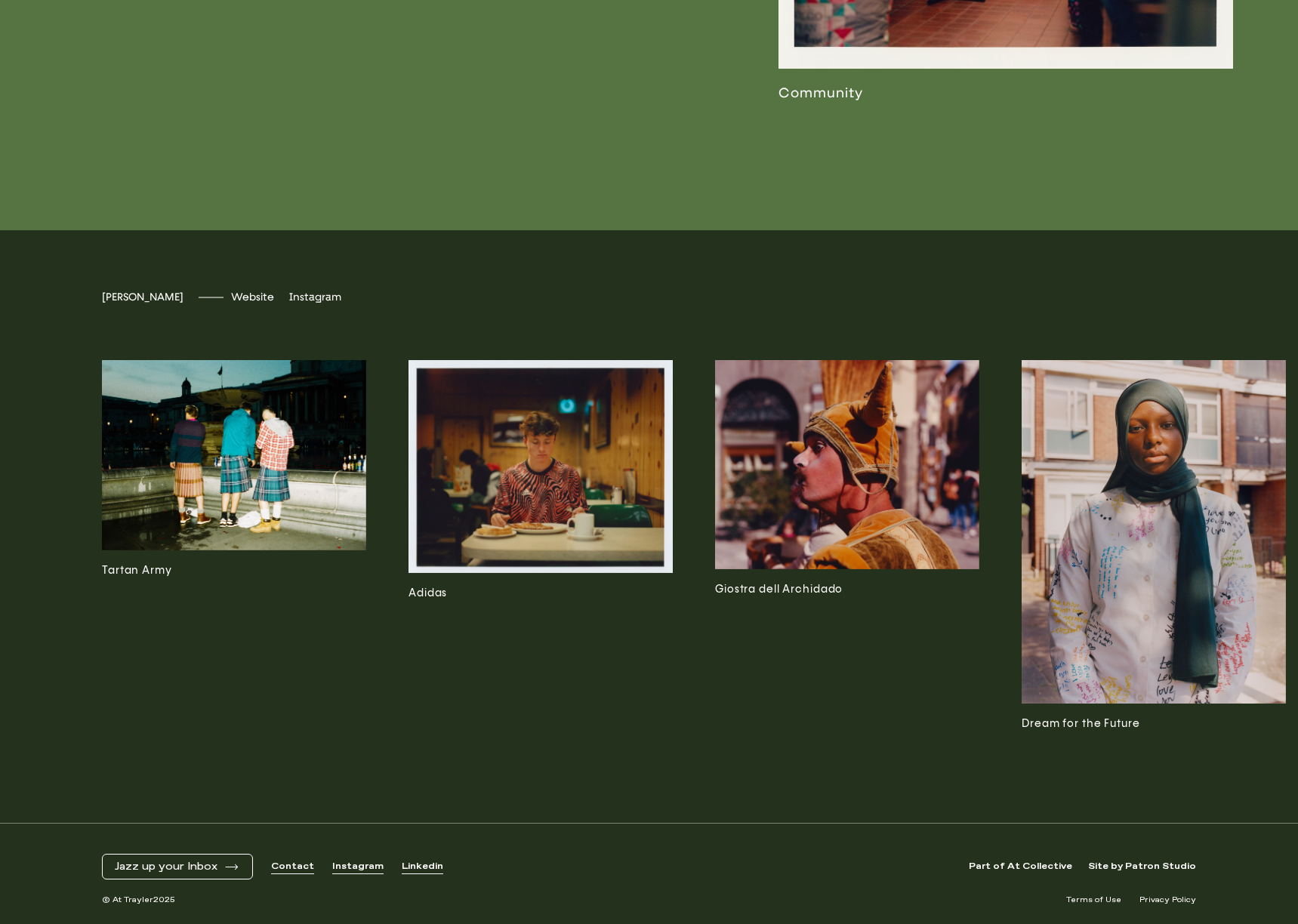  I want to click on span: Instagram, so click(315, 296).